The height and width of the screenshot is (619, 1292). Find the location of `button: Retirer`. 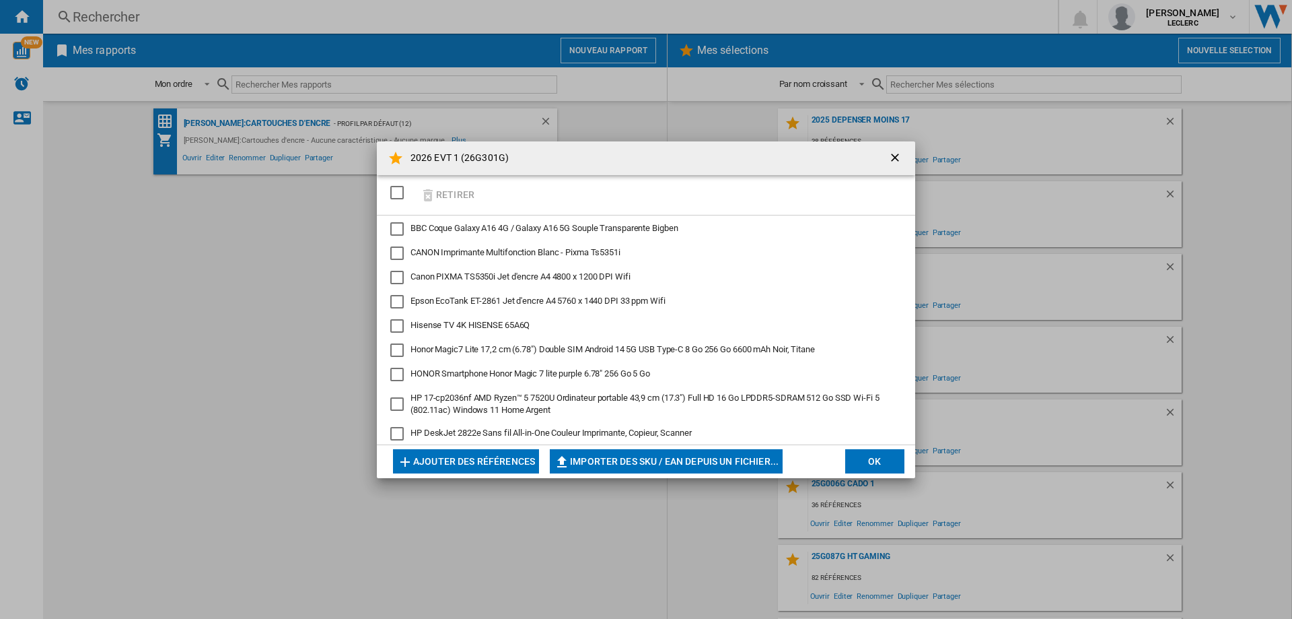

button: Retirer is located at coordinates (447, 195).